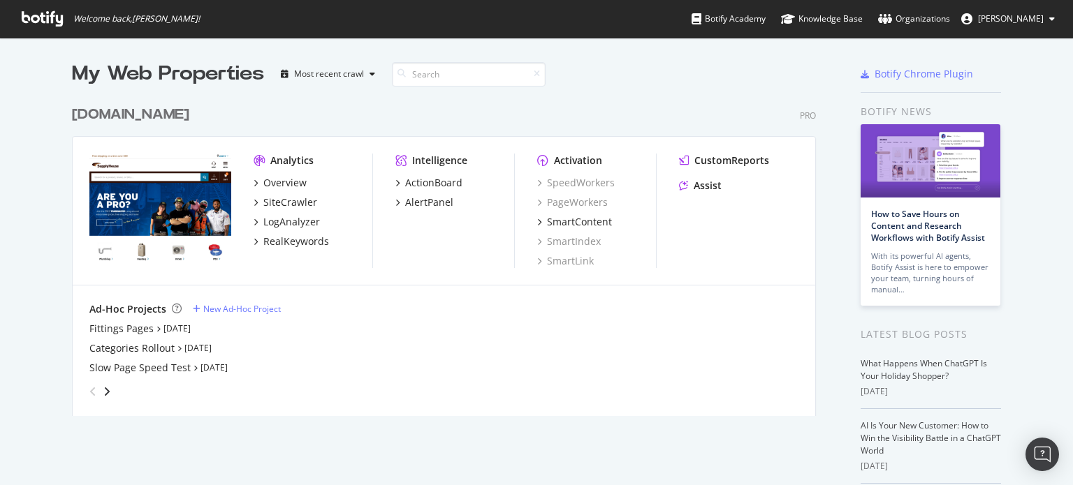 This screenshot has height=485, width=1073. I want to click on a: AlertPanel, so click(424, 203).